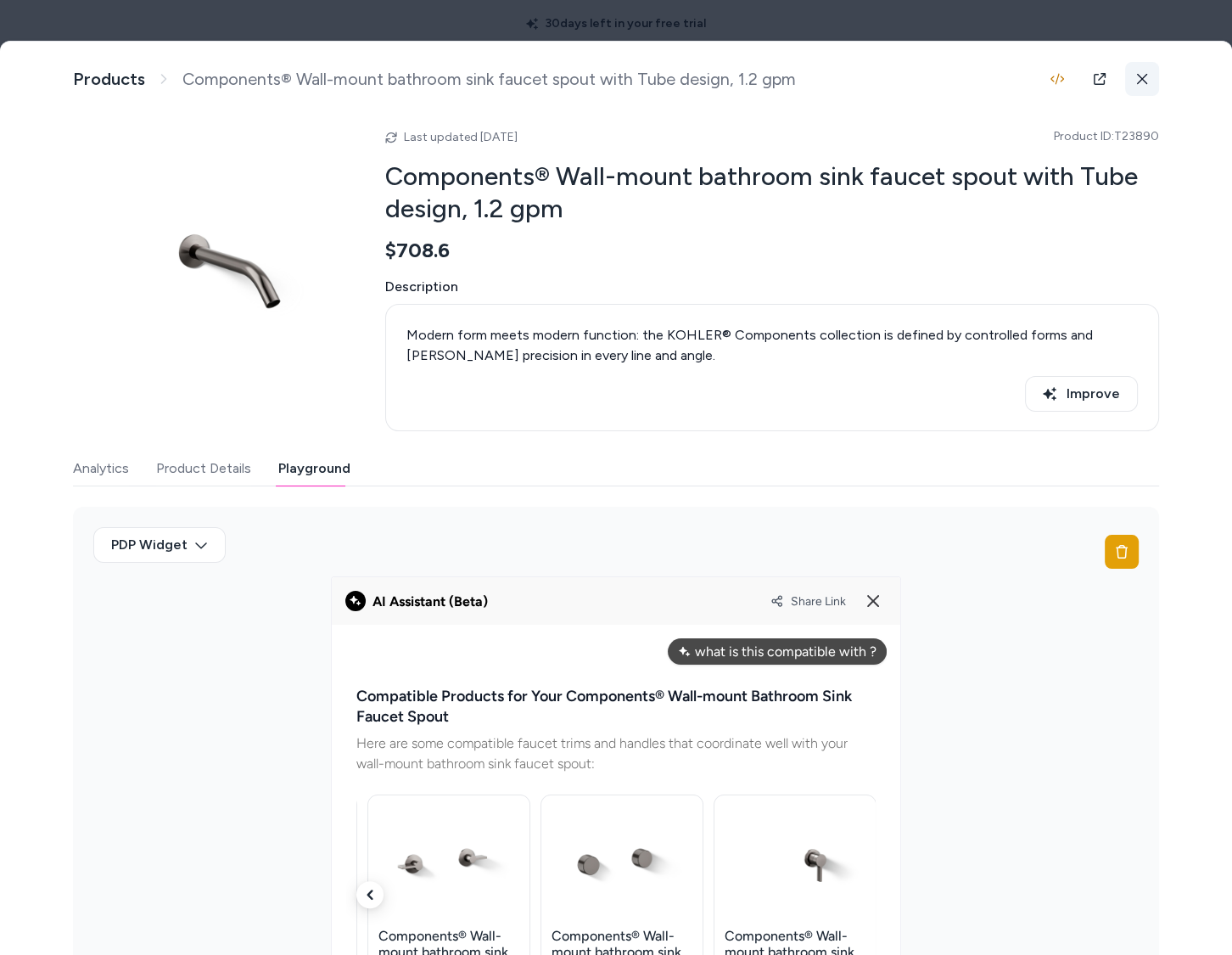  Describe the element at coordinates (1106, 136) in the screenshot. I see `span: Product ID: T23890` at that location.